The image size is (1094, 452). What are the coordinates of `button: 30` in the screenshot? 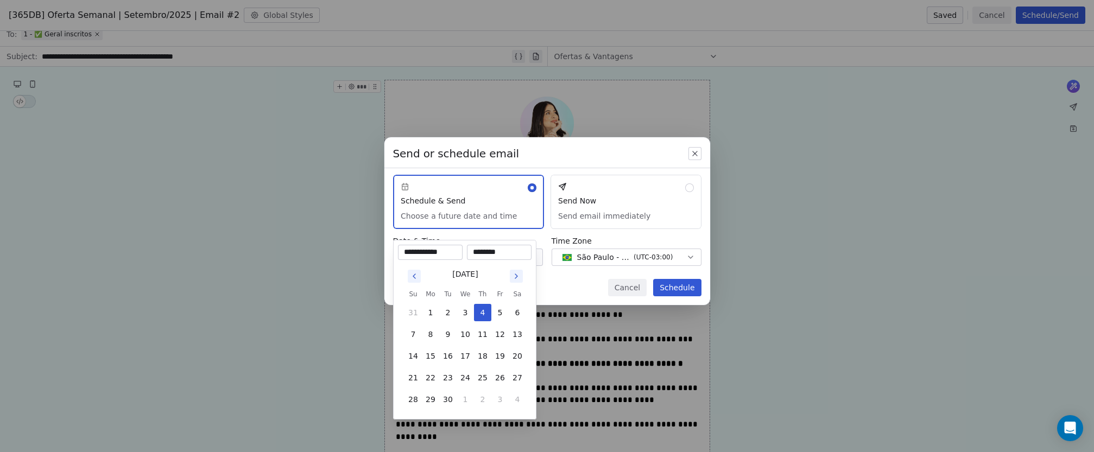 It's located at (448, 399).